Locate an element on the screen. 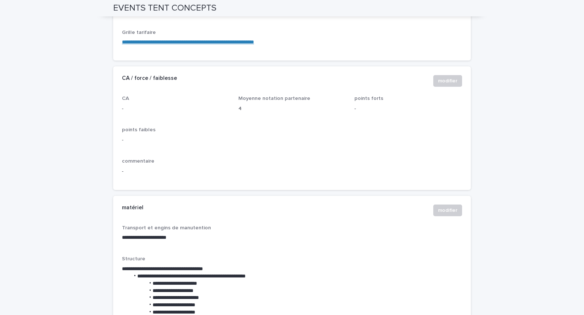 The image size is (584, 315). p: 4 is located at coordinates (292, 109).